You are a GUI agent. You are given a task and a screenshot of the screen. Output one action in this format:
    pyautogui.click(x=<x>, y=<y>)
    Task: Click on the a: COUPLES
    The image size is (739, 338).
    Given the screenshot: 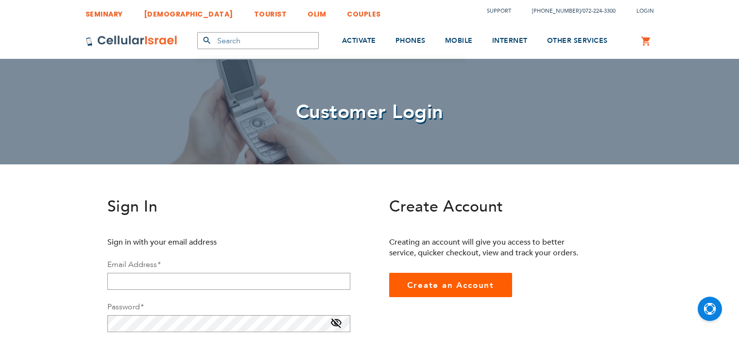 What is the action you would take?
    pyautogui.click(x=364, y=11)
    